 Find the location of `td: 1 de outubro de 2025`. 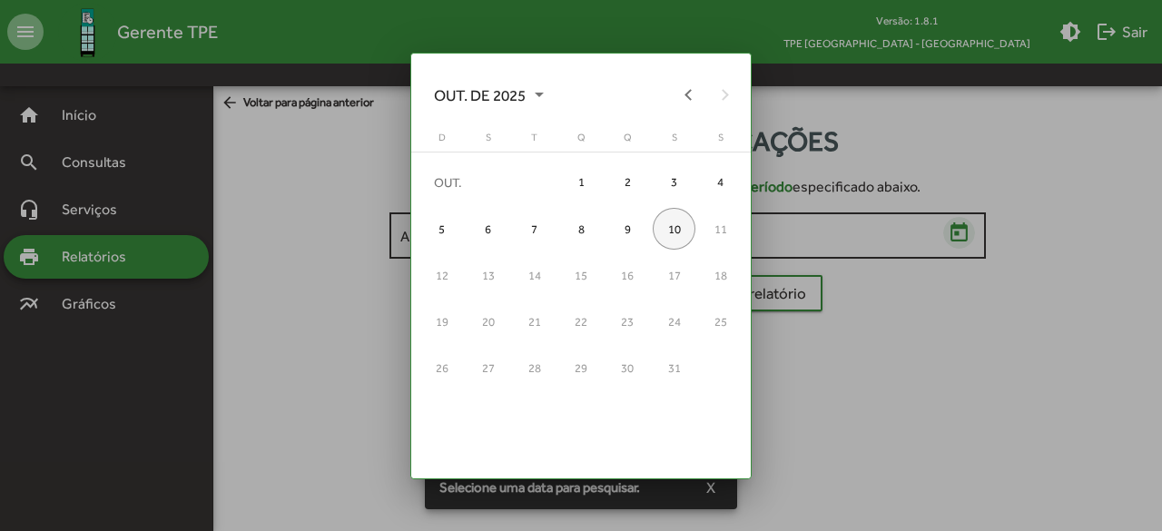

td: 1 de outubro de 2025 is located at coordinates (580, 182).